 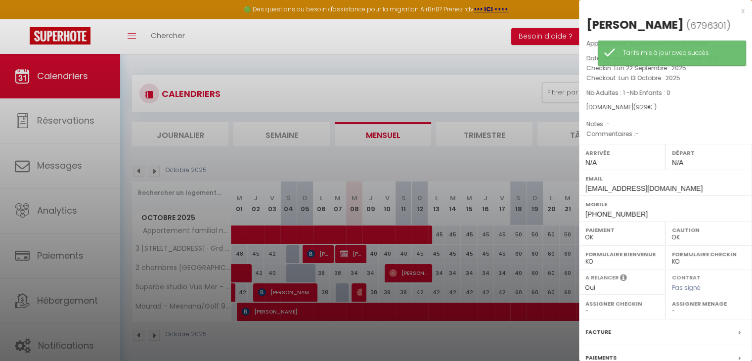 I want to click on label: Caution, so click(x=708, y=230).